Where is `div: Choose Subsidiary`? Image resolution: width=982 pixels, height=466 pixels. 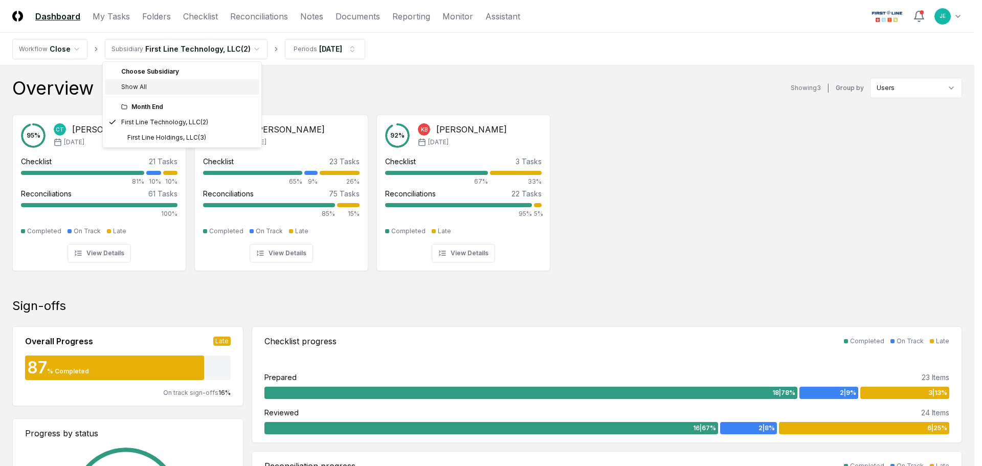 div: Choose Subsidiary is located at coordinates (182, 72).